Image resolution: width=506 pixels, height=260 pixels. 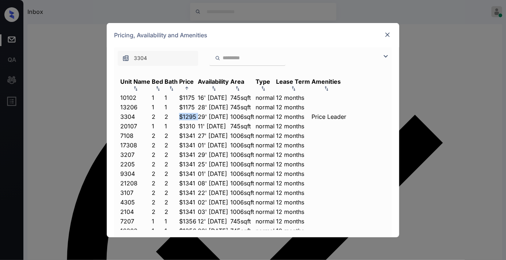 I want to click on div: Pricing, Availability and Amenities, so click(x=253, y=35).